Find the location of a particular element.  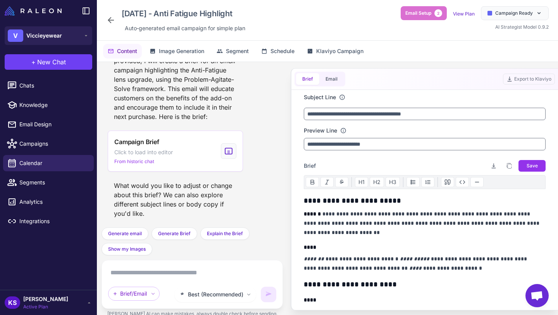

div: V is located at coordinates (16, 36).